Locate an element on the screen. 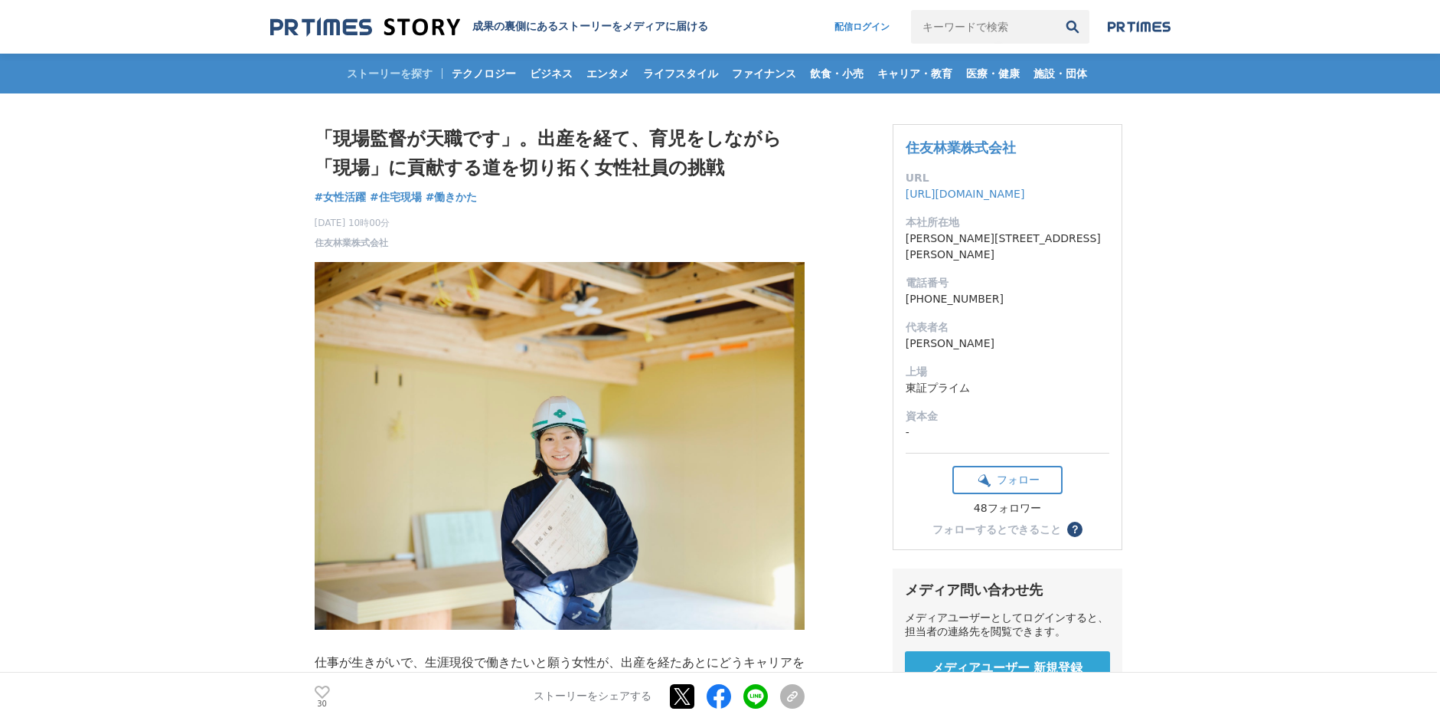 This screenshot has height=721, width=1440. a: prtimes is located at coordinates (1139, 27).